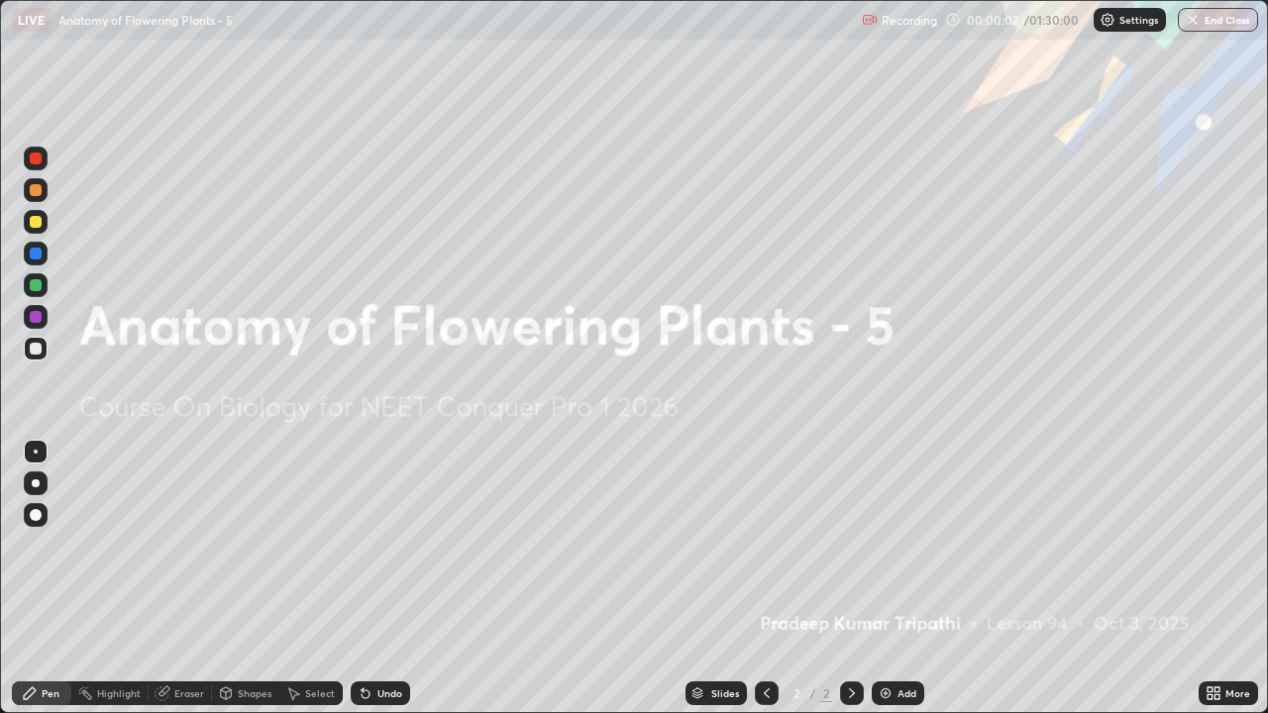 The width and height of the screenshot is (1268, 713). What do you see at coordinates (189, 694) in the screenshot?
I see `div: Eraser` at bounding box center [189, 694].